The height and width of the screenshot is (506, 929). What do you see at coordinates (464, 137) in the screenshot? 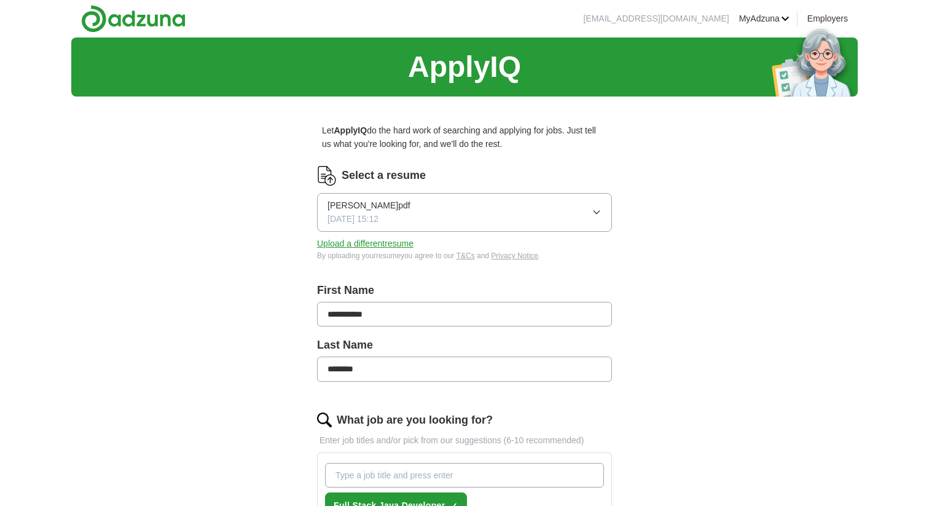
I see `p: Let do the hard work of searching and applying for jobs. Just tell us what you're looking for, an...` at bounding box center [464, 137].